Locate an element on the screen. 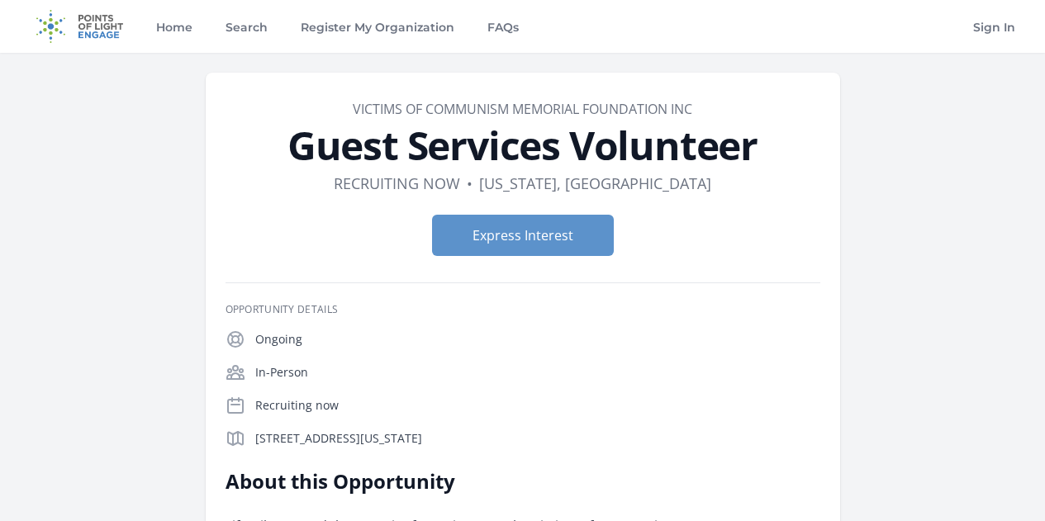 The width and height of the screenshot is (1045, 521). h3: Opportunity Details is located at coordinates (523, 310).